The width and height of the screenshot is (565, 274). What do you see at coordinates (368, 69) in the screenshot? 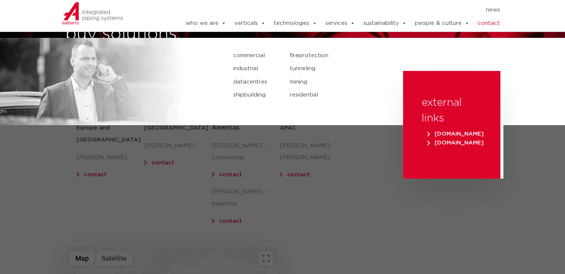
I see `a: tunneling` at bounding box center [368, 69].